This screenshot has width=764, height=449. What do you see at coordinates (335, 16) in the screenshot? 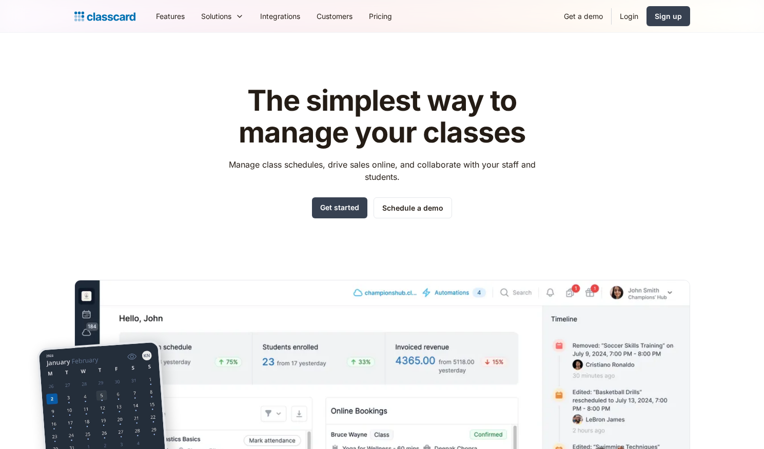
I see `a: Customers` at bounding box center [335, 16].